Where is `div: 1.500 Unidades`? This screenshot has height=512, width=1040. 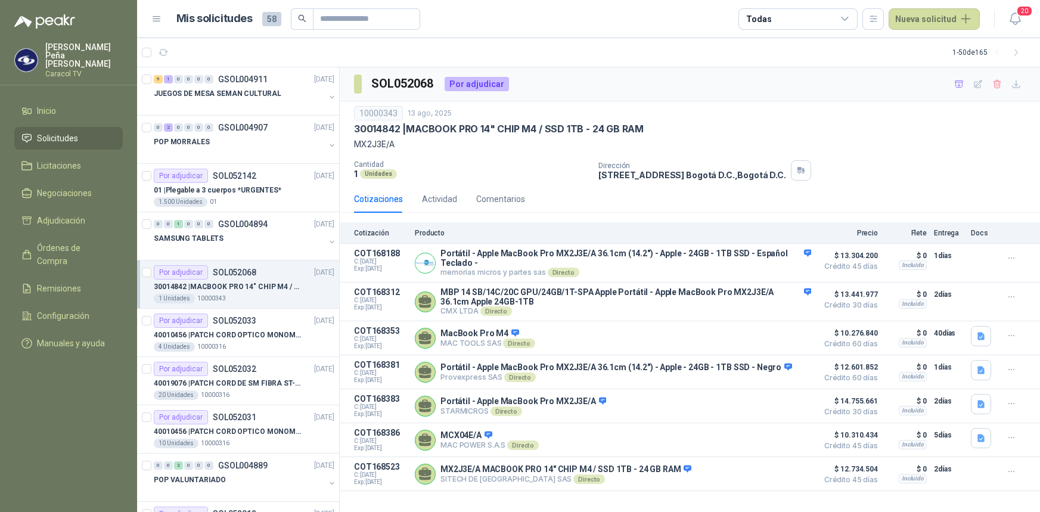 div: 1.500 Unidades is located at coordinates (181, 202).